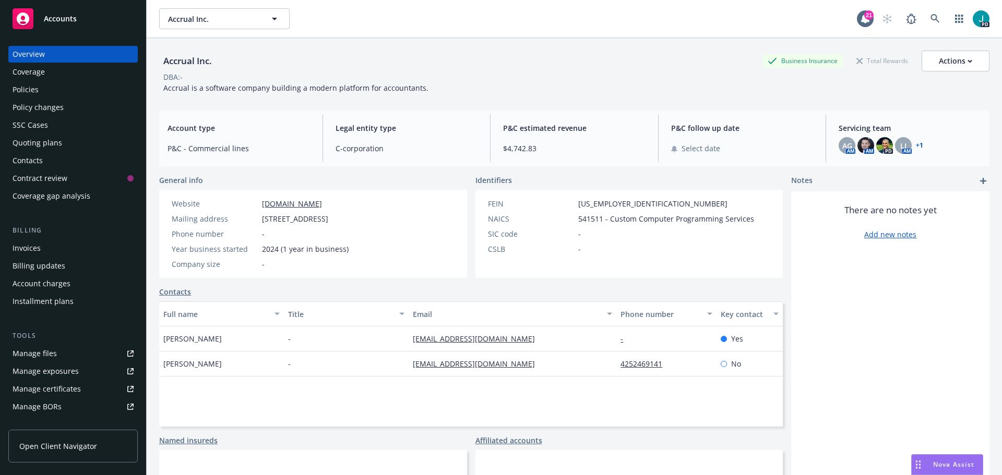 The height and width of the screenshot is (475, 1002). Describe the element at coordinates (38, 107) in the screenshot. I see `div: Policy changes` at that location.